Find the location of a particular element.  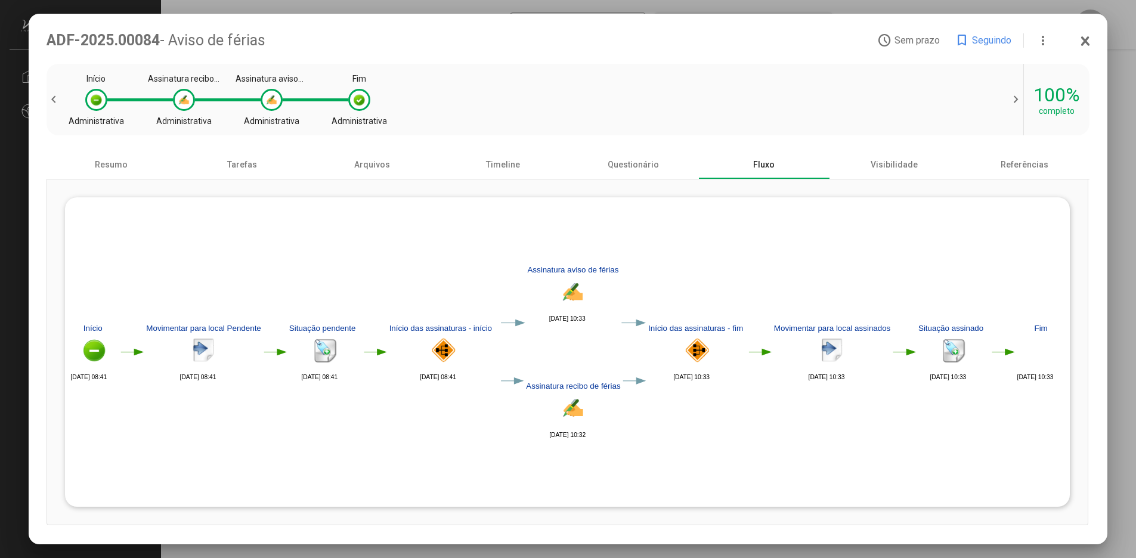

div: Início is located at coordinates (96, 79).